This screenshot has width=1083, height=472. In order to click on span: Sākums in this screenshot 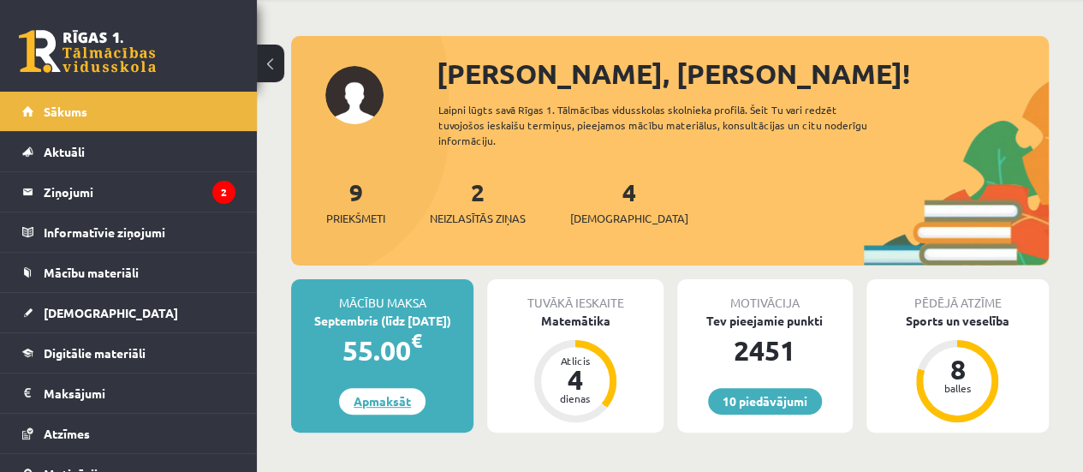, I will do `click(65, 111)`.